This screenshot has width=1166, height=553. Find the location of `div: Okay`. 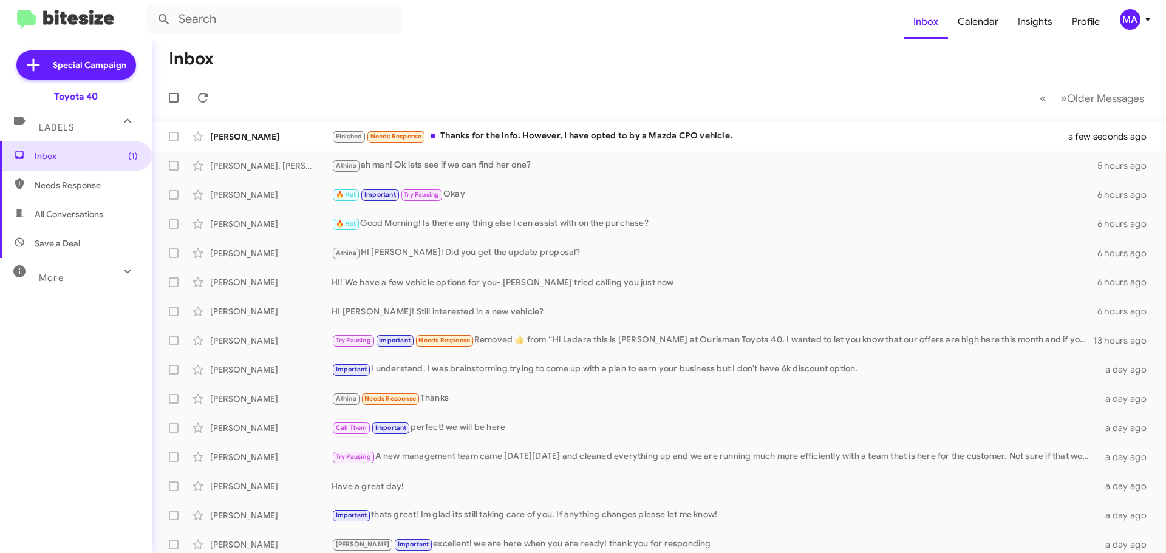

div: Okay is located at coordinates (714, 194).